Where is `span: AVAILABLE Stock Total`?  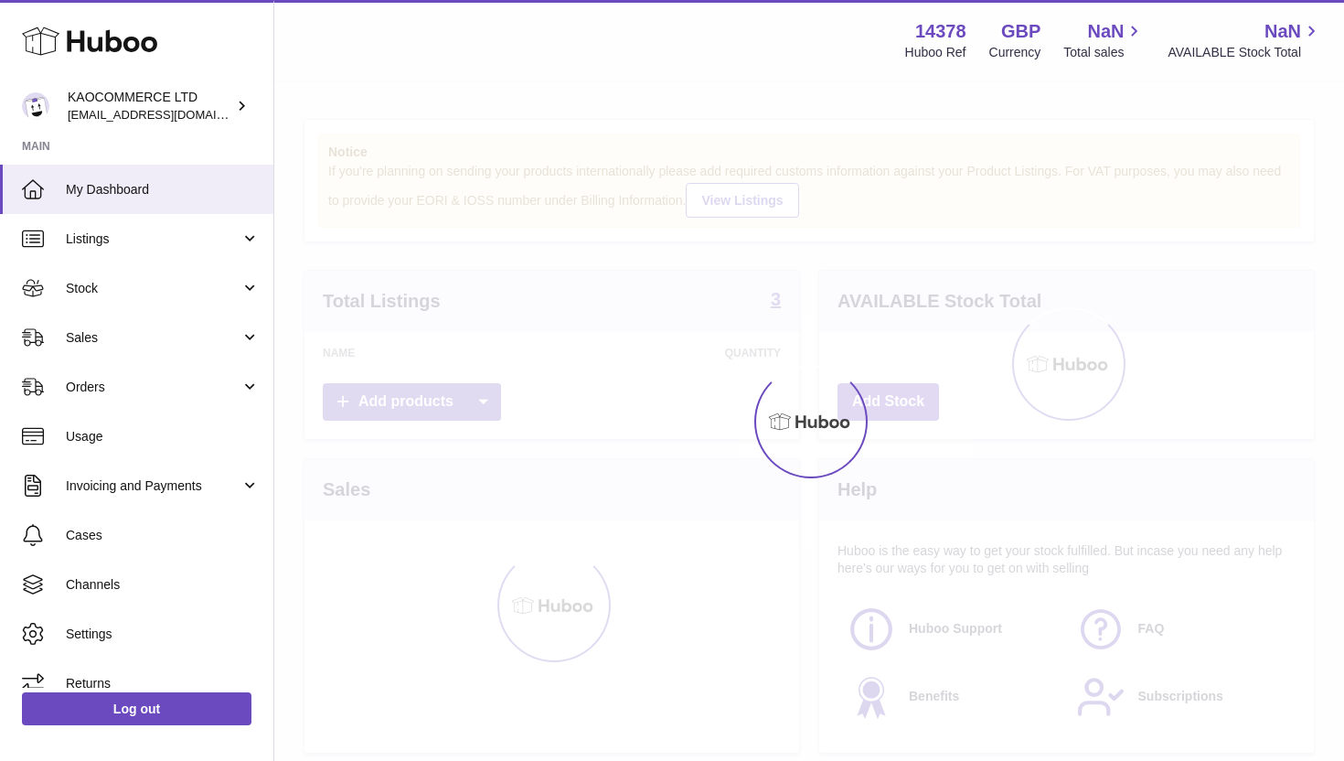 span: AVAILABLE Stock Total is located at coordinates (1245, 52).